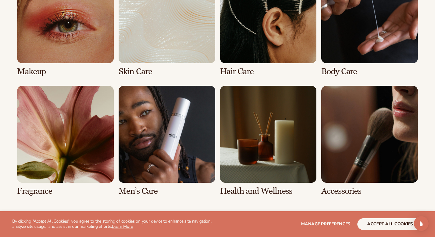 This screenshot has width=435, height=237. Describe the element at coordinates (65, 71) in the screenshot. I see `h3: Makeup` at that location.